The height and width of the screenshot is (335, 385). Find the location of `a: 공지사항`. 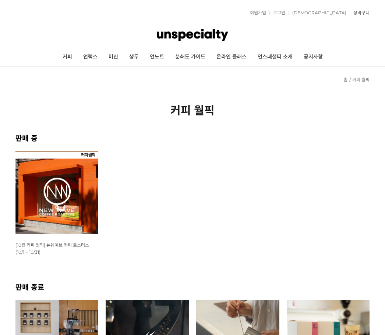

a: 공지사항 is located at coordinates (313, 57).